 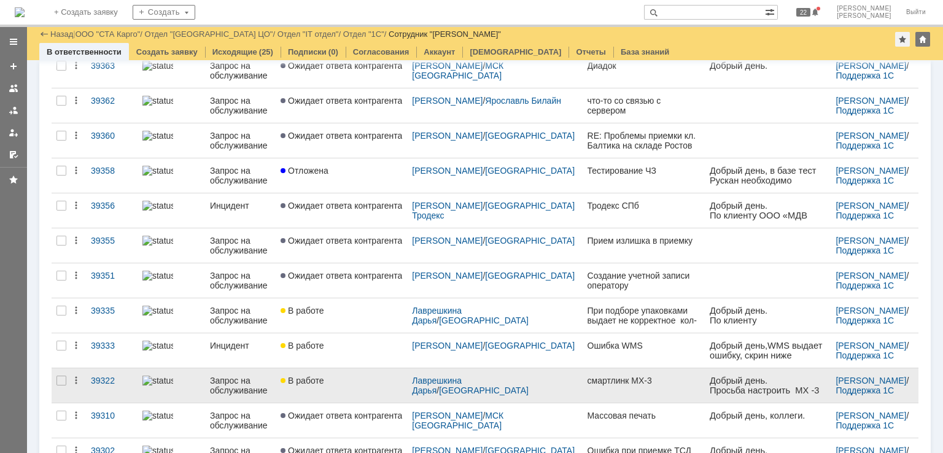 I want to click on a: statusbar-15 (1).png, so click(x=171, y=421).